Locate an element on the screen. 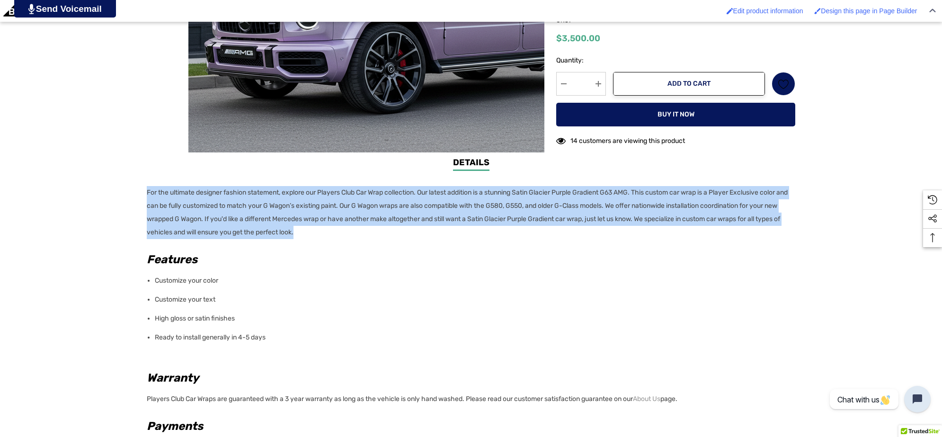 Image resolution: width=942 pixels, height=437 pixels. a: Enabled brush for page builder edit. Design this page in Page Builder is located at coordinates (865, 11).